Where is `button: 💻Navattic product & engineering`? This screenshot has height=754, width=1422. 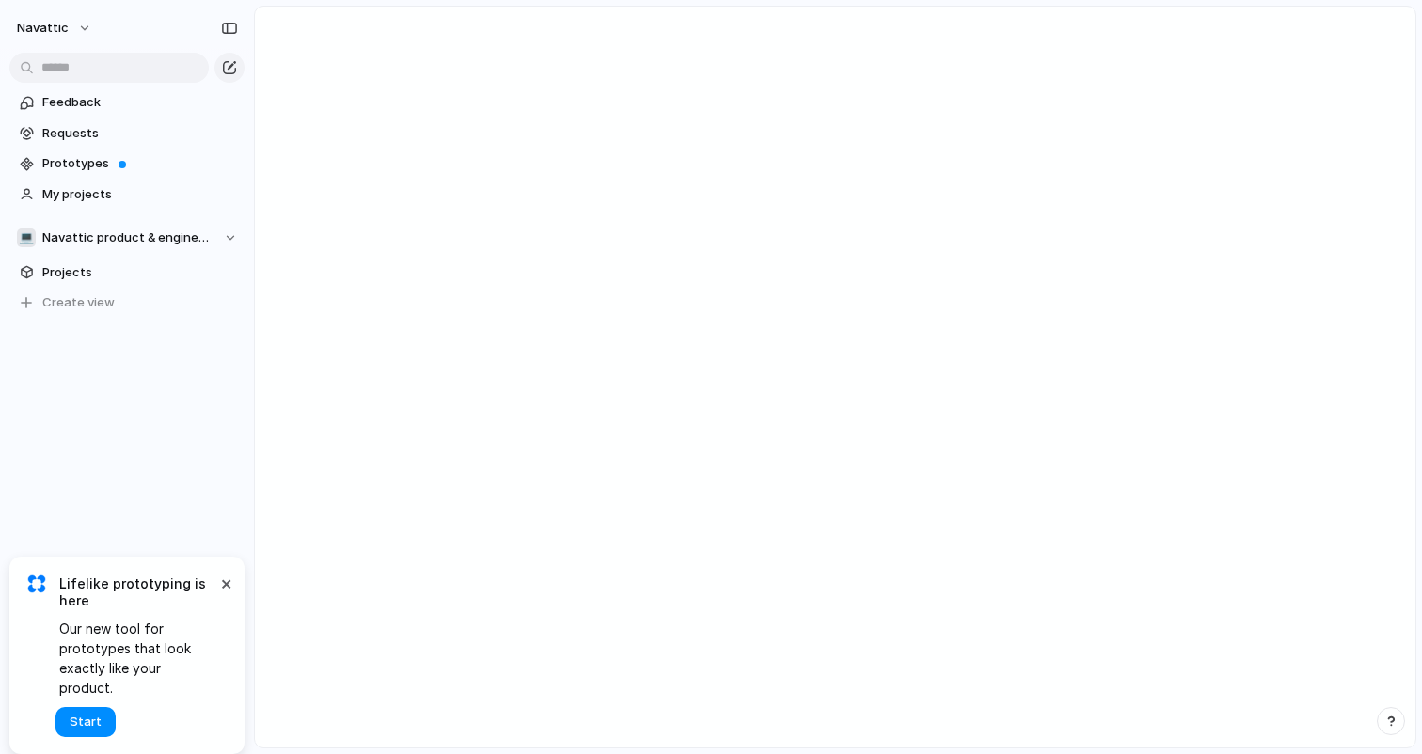 button: 💻Navattic product & engineering is located at coordinates (127, 238).